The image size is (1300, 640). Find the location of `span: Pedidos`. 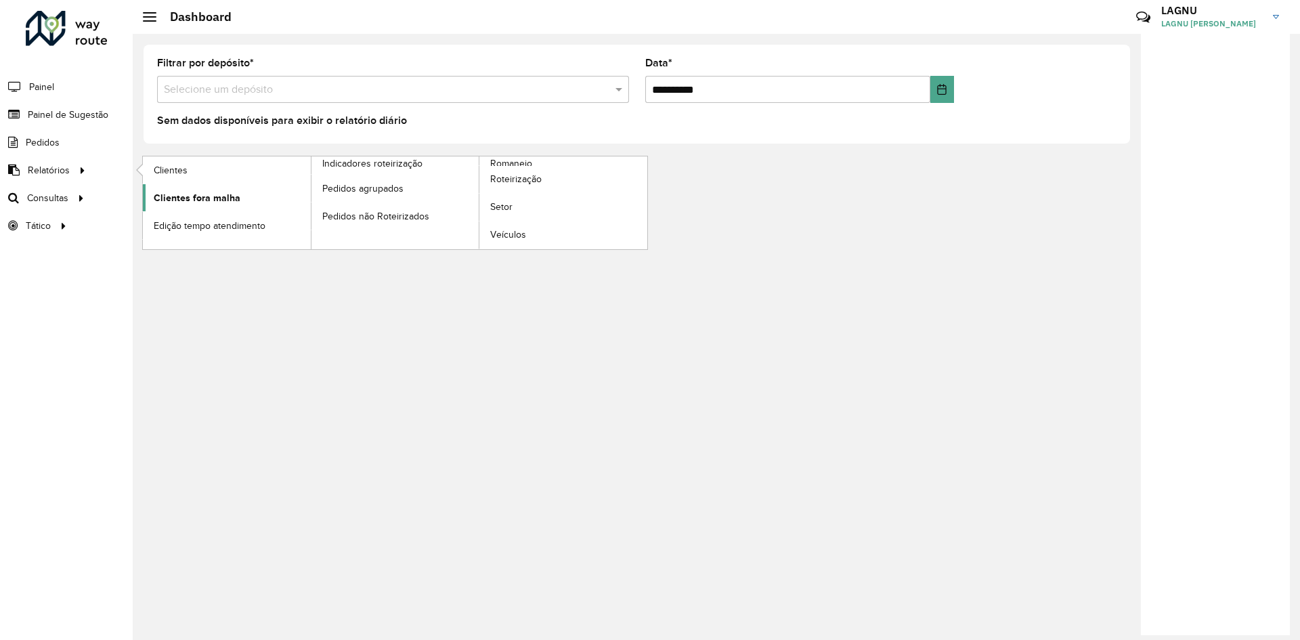

span: Pedidos is located at coordinates (43, 142).